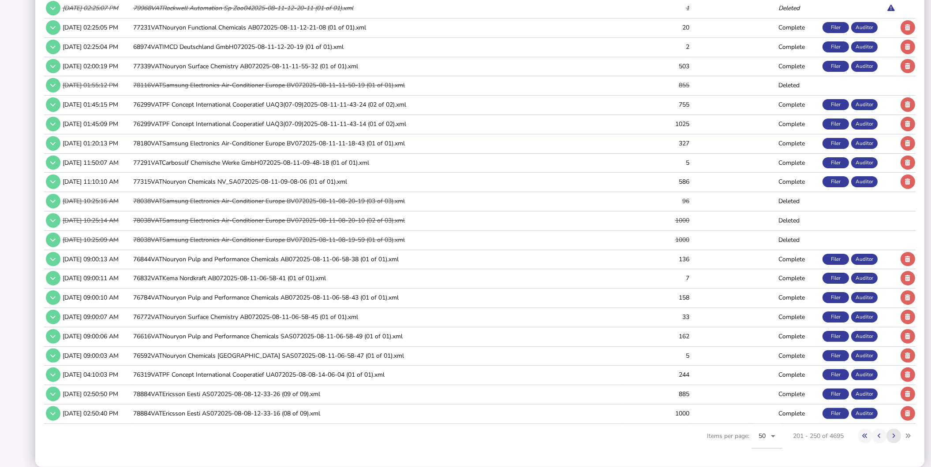 The image size is (931, 467). What do you see at coordinates (655, 394) in the screenshot?
I see `td: 885` at bounding box center [655, 394].